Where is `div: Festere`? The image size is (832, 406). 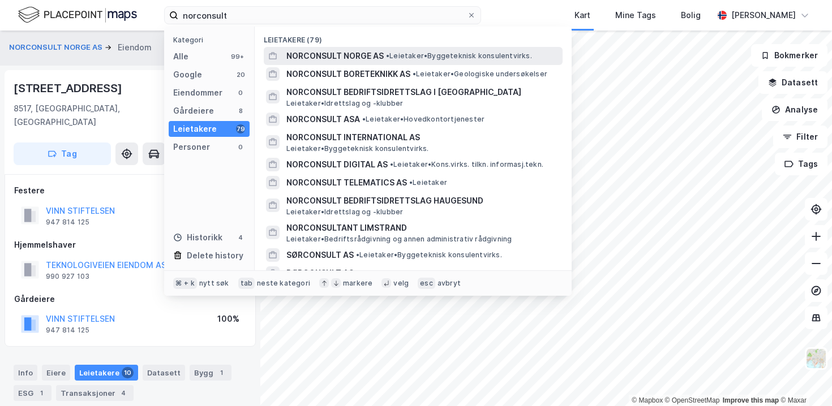 div: Festere is located at coordinates (130, 191).